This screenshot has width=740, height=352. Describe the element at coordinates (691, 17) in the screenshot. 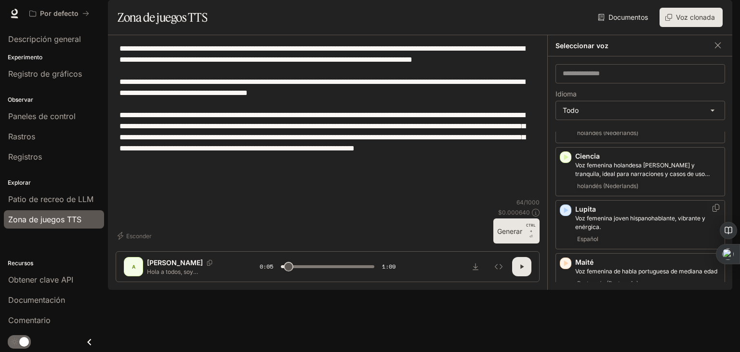

I see `button: Voz clonada` at that location.